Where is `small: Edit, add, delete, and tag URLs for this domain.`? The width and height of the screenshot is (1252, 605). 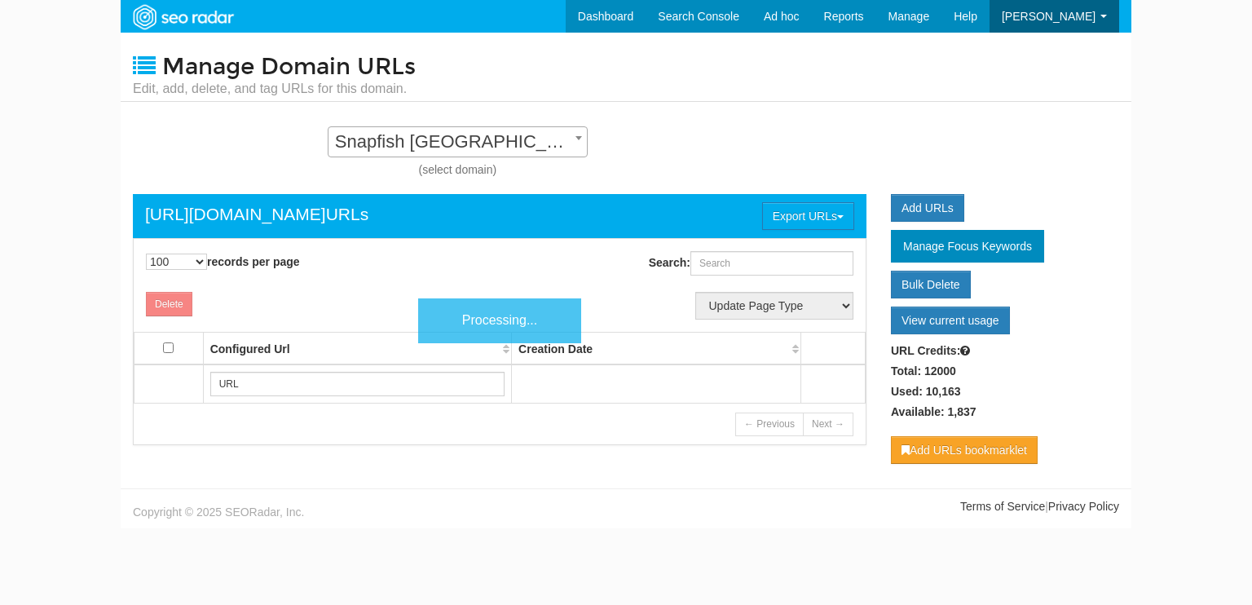
small: Edit, add, delete, and tag URLs for this domain. is located at coordinates (274, 89).